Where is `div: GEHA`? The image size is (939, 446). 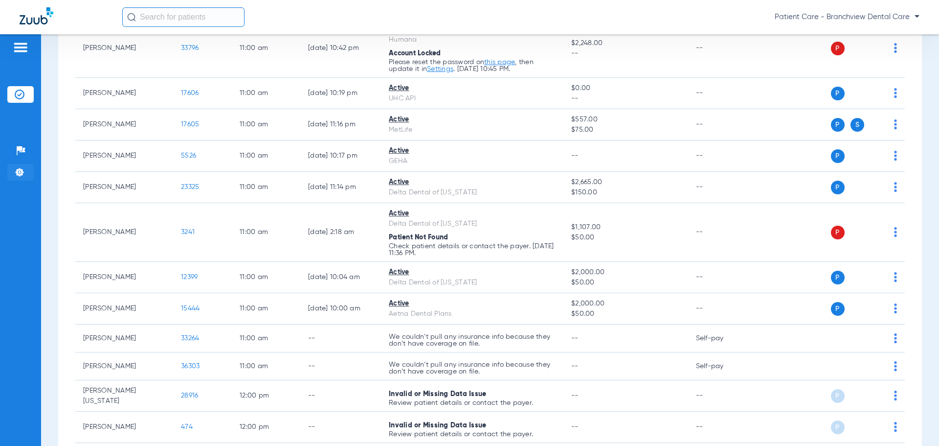
div: GEHA is located at coordinates (472, 161).